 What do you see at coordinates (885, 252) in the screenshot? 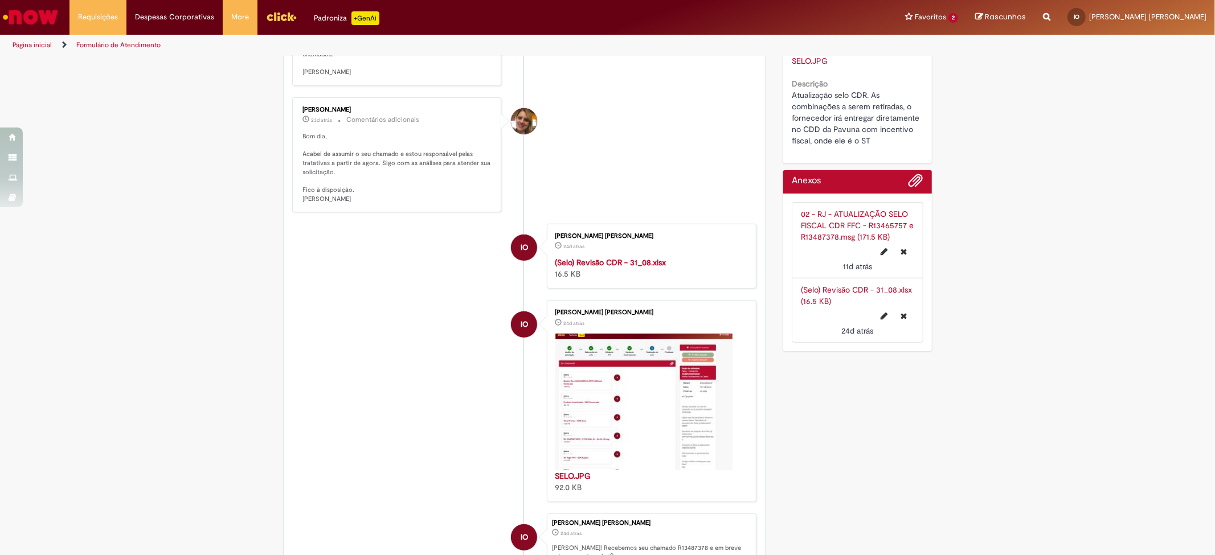
I see `button: Editar nome de arquivo 02 - RJ - ATUALIZAÇÃO SELO FISCAL CDR FFC - R13465757 e R13487378.msg` at bounding box center [885, 252].